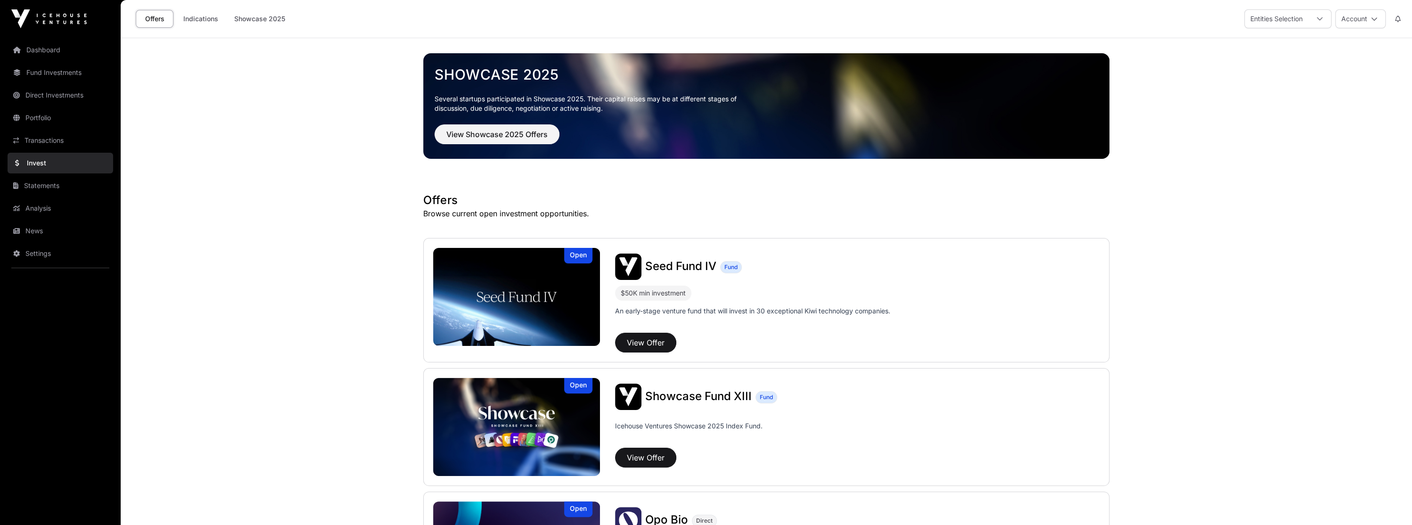  Describe the element at coordinates (60, 118) in the screenshot. I see `a: Portfolio` at that location.